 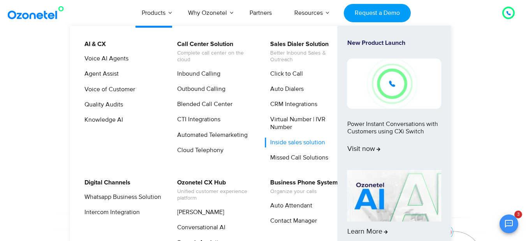 What do you see at coordinates (368, 232) in the screenshot?
I see `span: Learn More` at bounding box center [368, 232].